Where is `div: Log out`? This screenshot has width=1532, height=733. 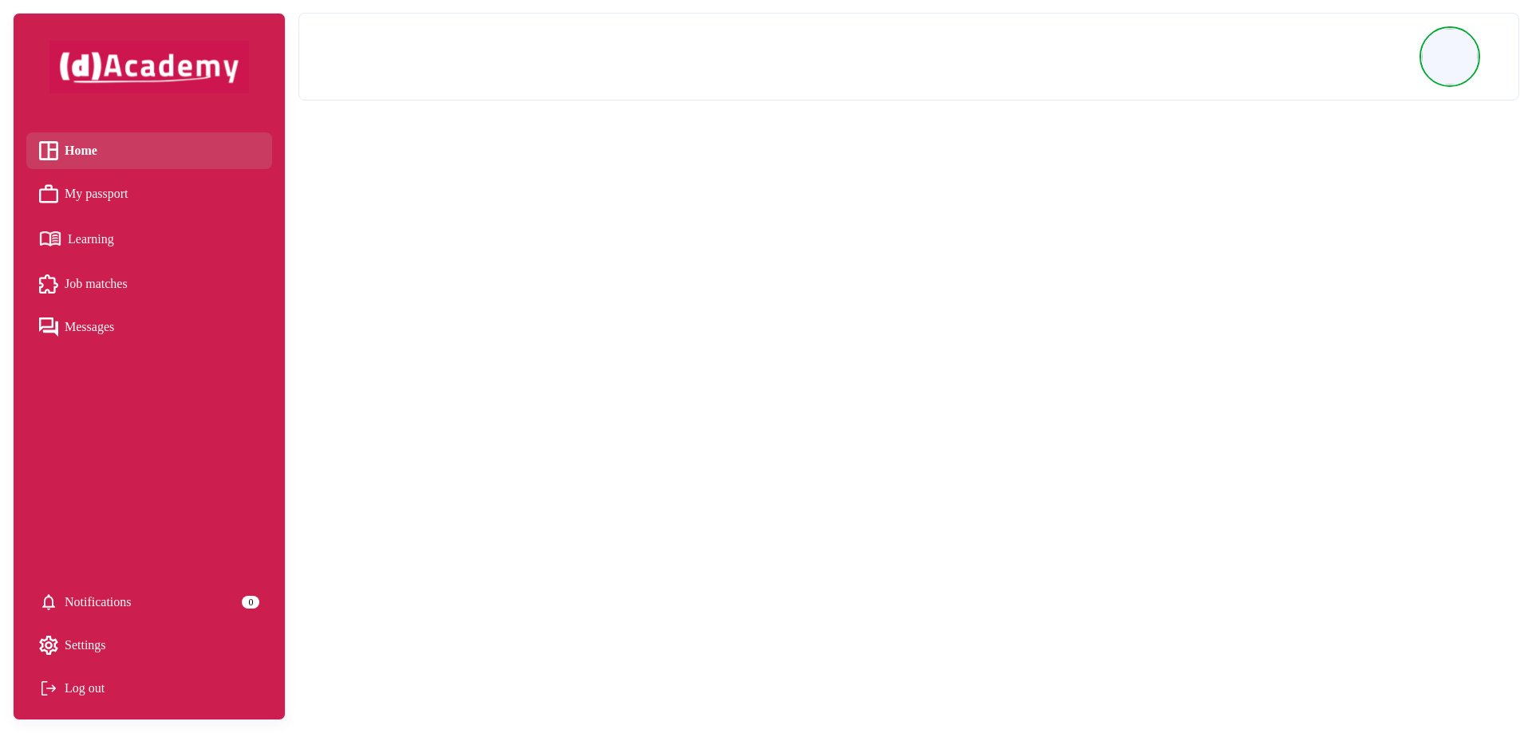
div: Log out is located at coordinates (149, 688).